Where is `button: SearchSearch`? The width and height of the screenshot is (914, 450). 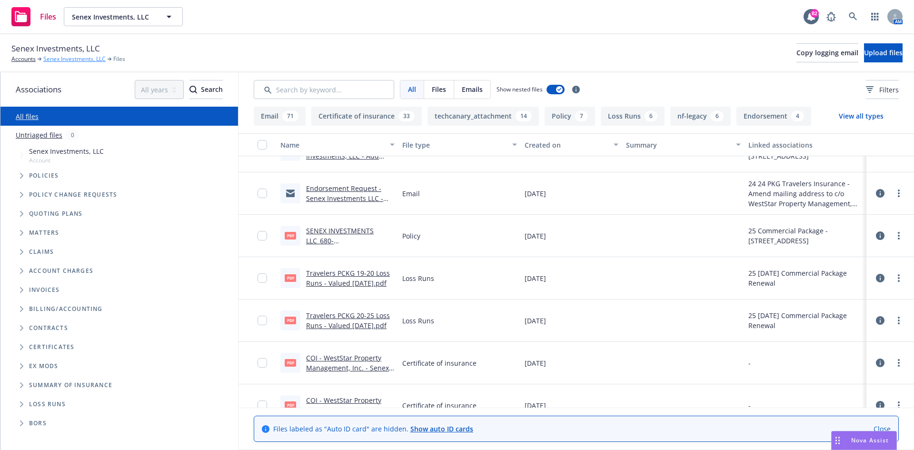
button: SearchSearch is located at coordinates (206, 89).